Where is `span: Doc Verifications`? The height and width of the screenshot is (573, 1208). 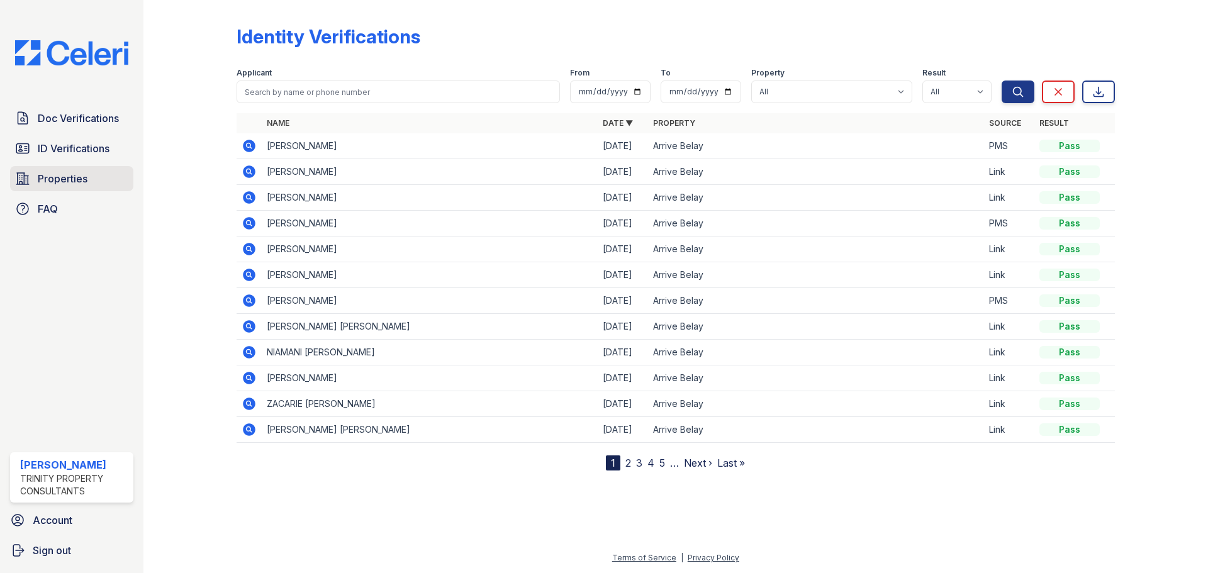
span: Doc Verifications is located at coordinates (78, 118).